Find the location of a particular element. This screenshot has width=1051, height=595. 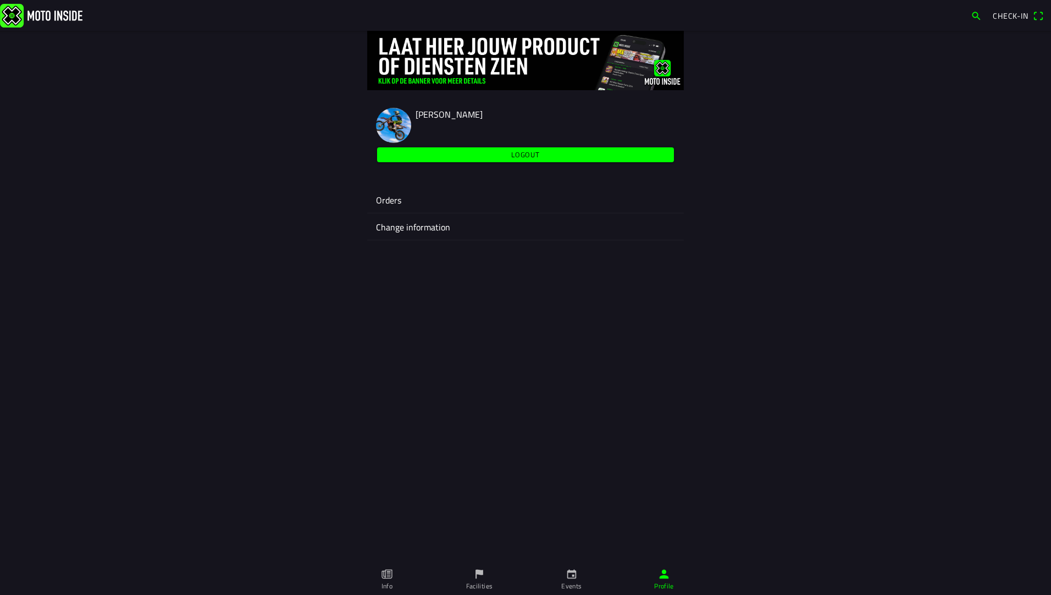

span: Check-in is located at coordinates (1010, 15).